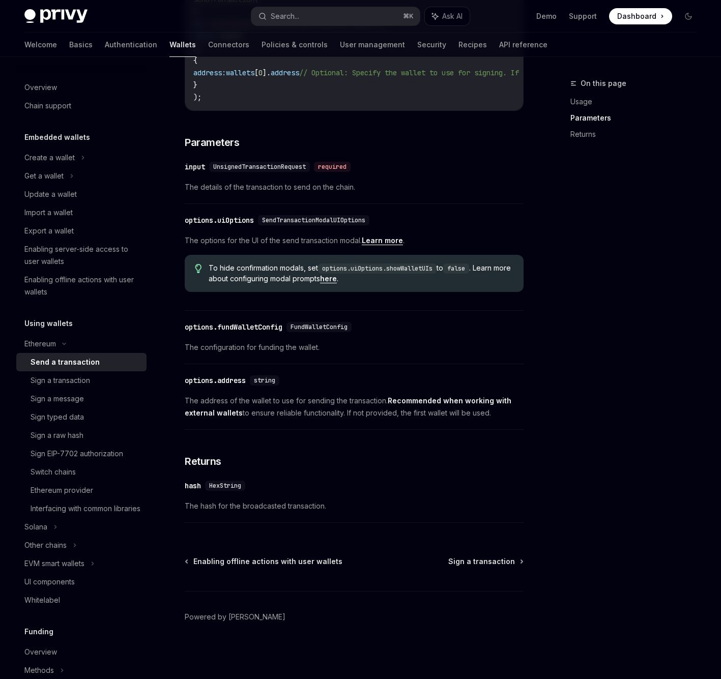 This screenshot has height=679, width=721. What do you see at coordinates (328, 279) in the screenshot?
I see `a: here` at bounding box center [328, 279].